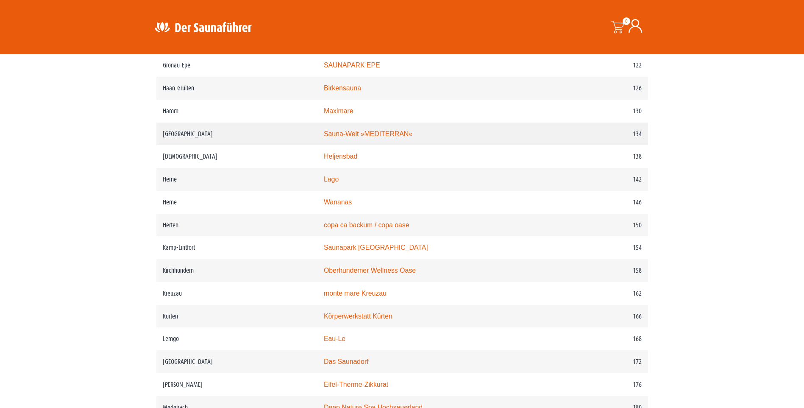  Describe the element at coordinates (342, 88) in the screenshot. I see `a: Birkensauna` at that location.